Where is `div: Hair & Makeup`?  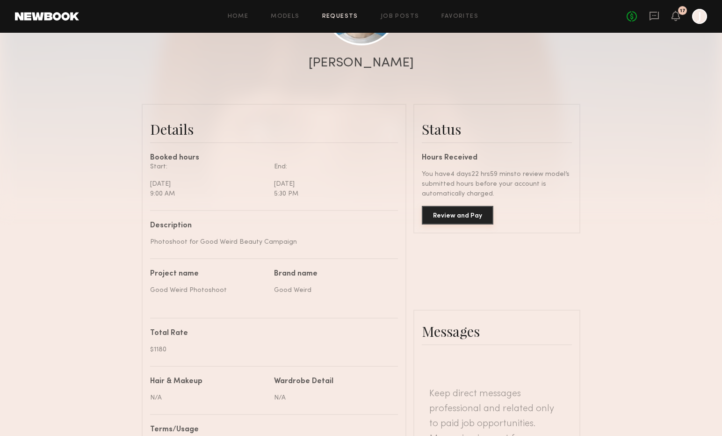
div: Hair & Makeup is located at coordinates (176, 382).